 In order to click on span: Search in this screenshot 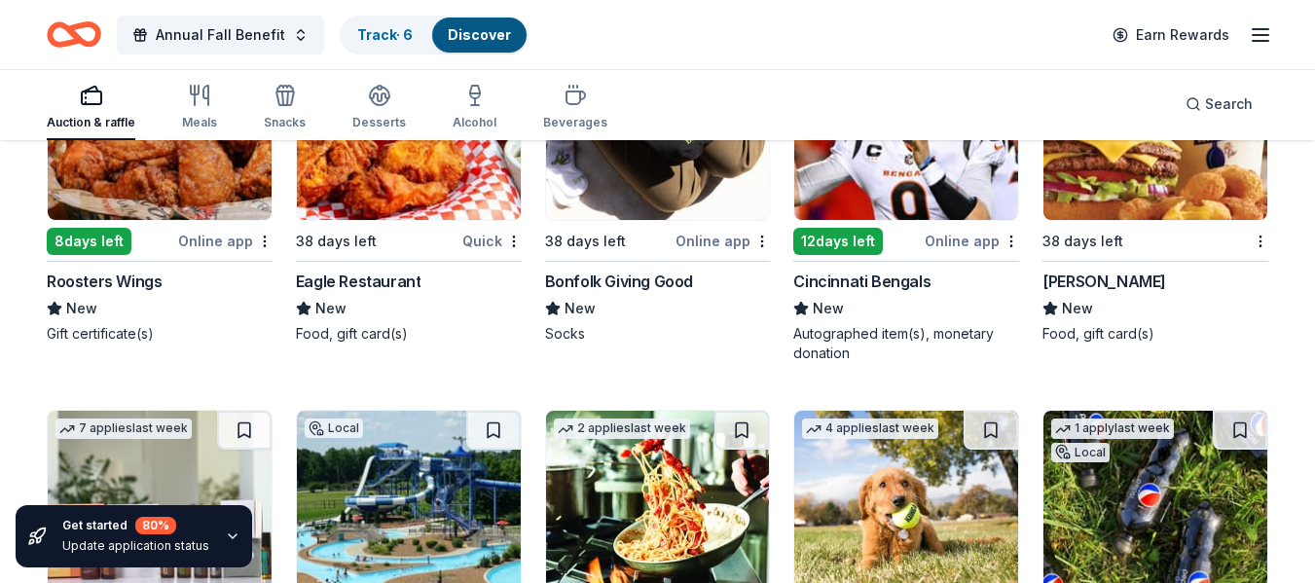, I will do `click(1229, 104)`.